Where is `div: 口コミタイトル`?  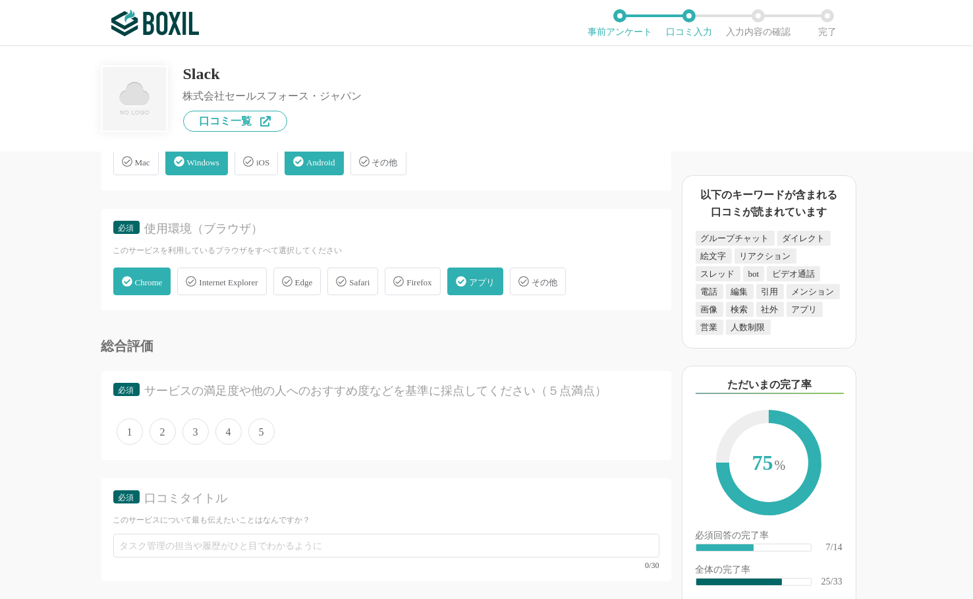 div: 口コミタイトル is located at coordinates (391, 498).